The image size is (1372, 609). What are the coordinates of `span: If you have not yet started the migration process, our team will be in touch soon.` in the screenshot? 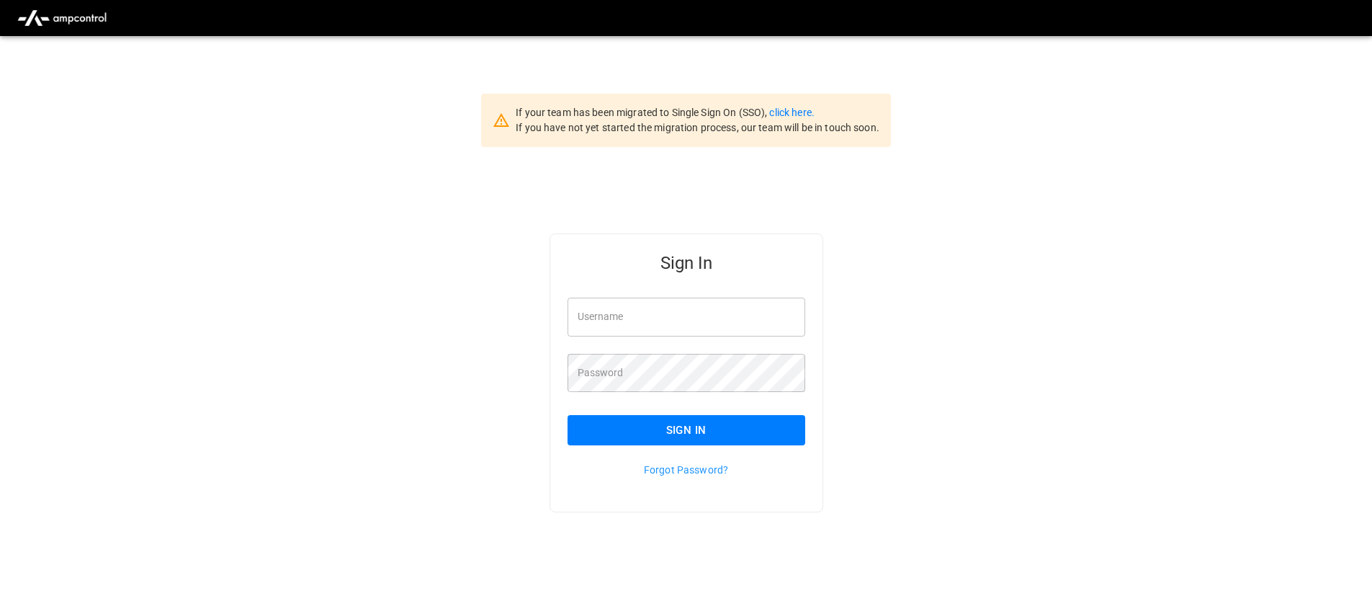 It's located at (697, 127).